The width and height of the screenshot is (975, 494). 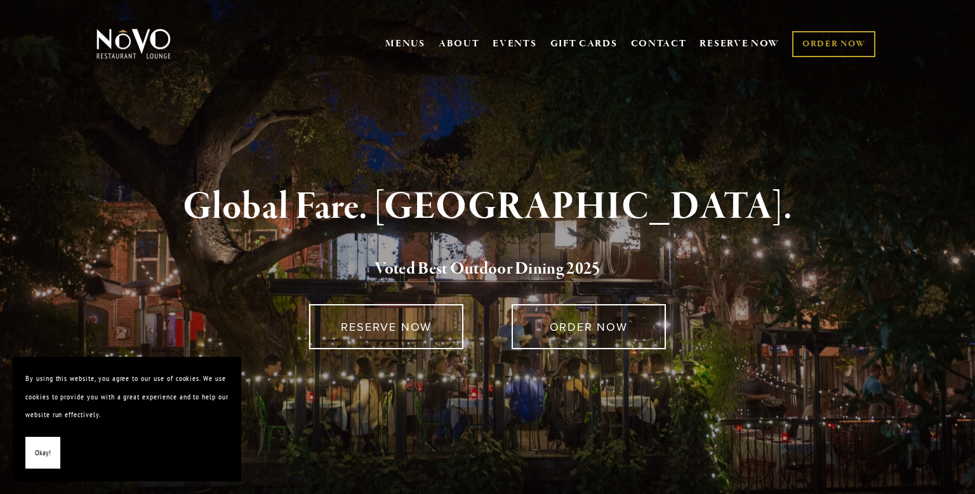 I want to click on h2: 5, so click(x=488, y=269).